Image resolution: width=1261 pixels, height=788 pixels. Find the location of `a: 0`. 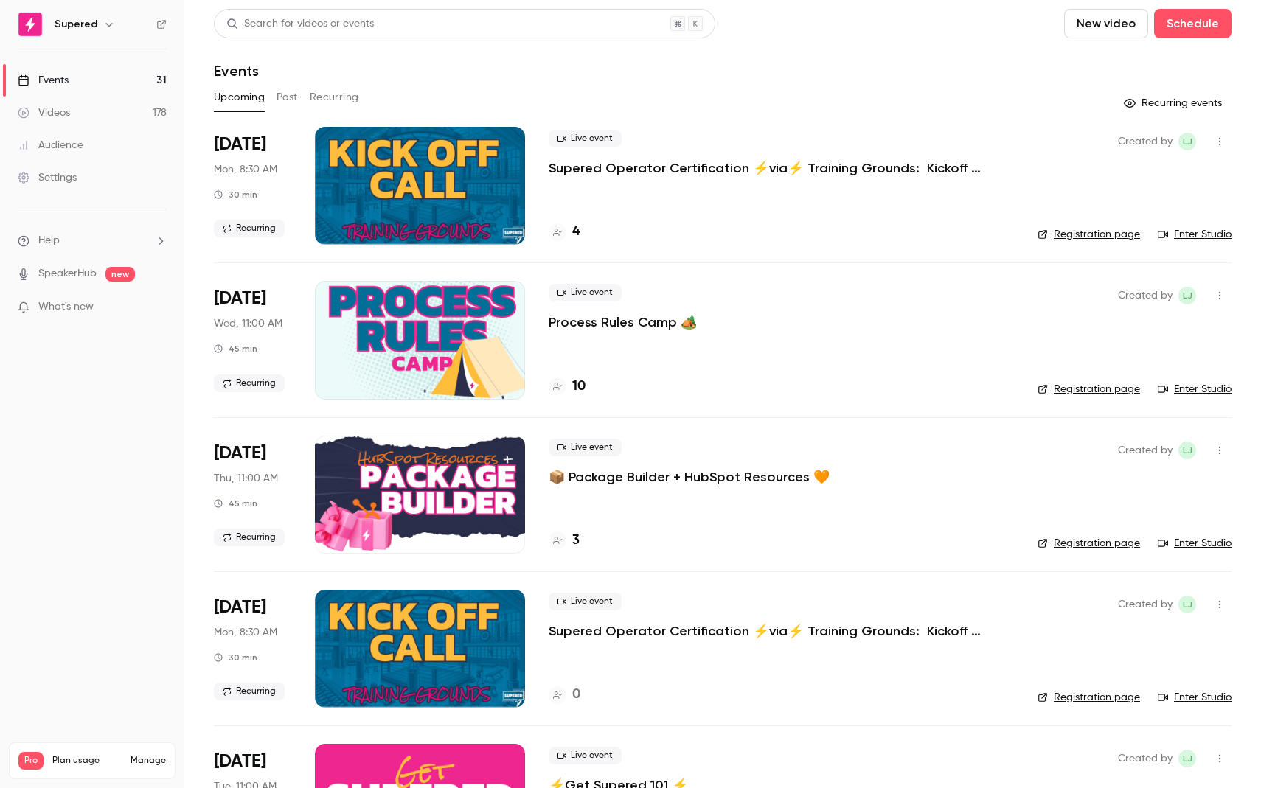

a: 0 is located at coordinates (564, 695).